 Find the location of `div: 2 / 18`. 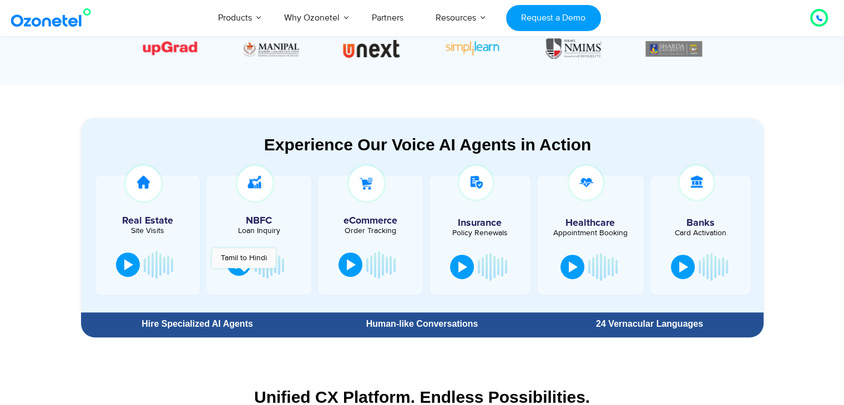

div: 2 / 18 is located at coordinates (170, 48).